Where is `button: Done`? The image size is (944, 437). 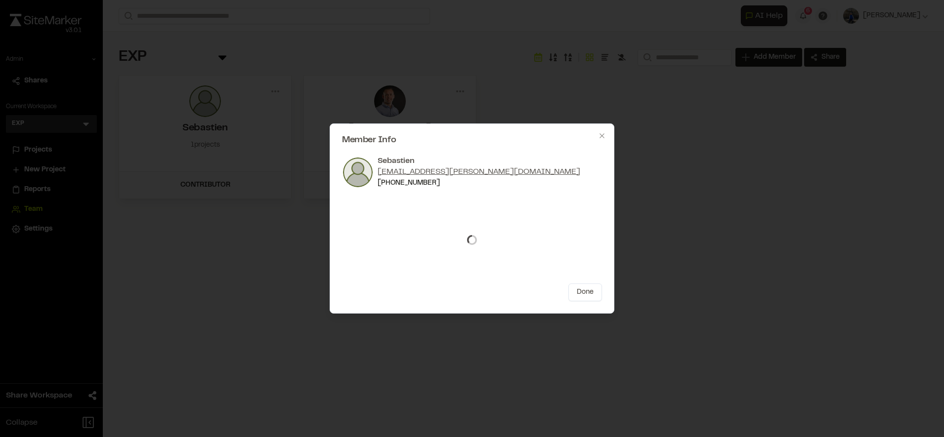
button: Done is located at coordinates (585, 292).